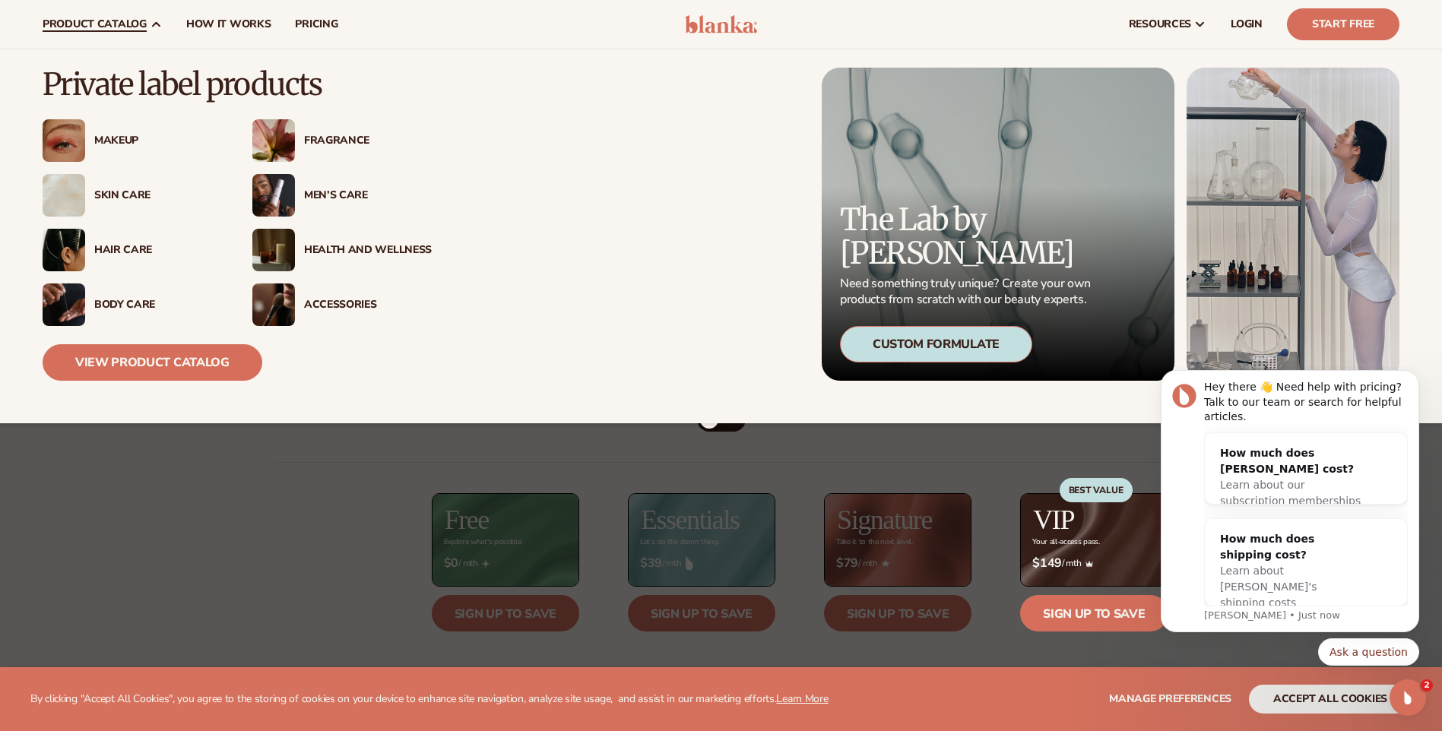  I want to click on a: Candles and incense on table. Health And Wellness, so click(342, 250).